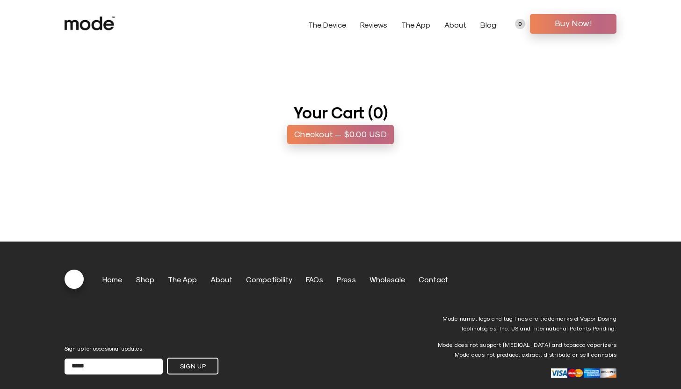 The image size is (681, 389). Describe the element at coordinates (346, 279) in the screenshot. I see `a: Press` at that location.